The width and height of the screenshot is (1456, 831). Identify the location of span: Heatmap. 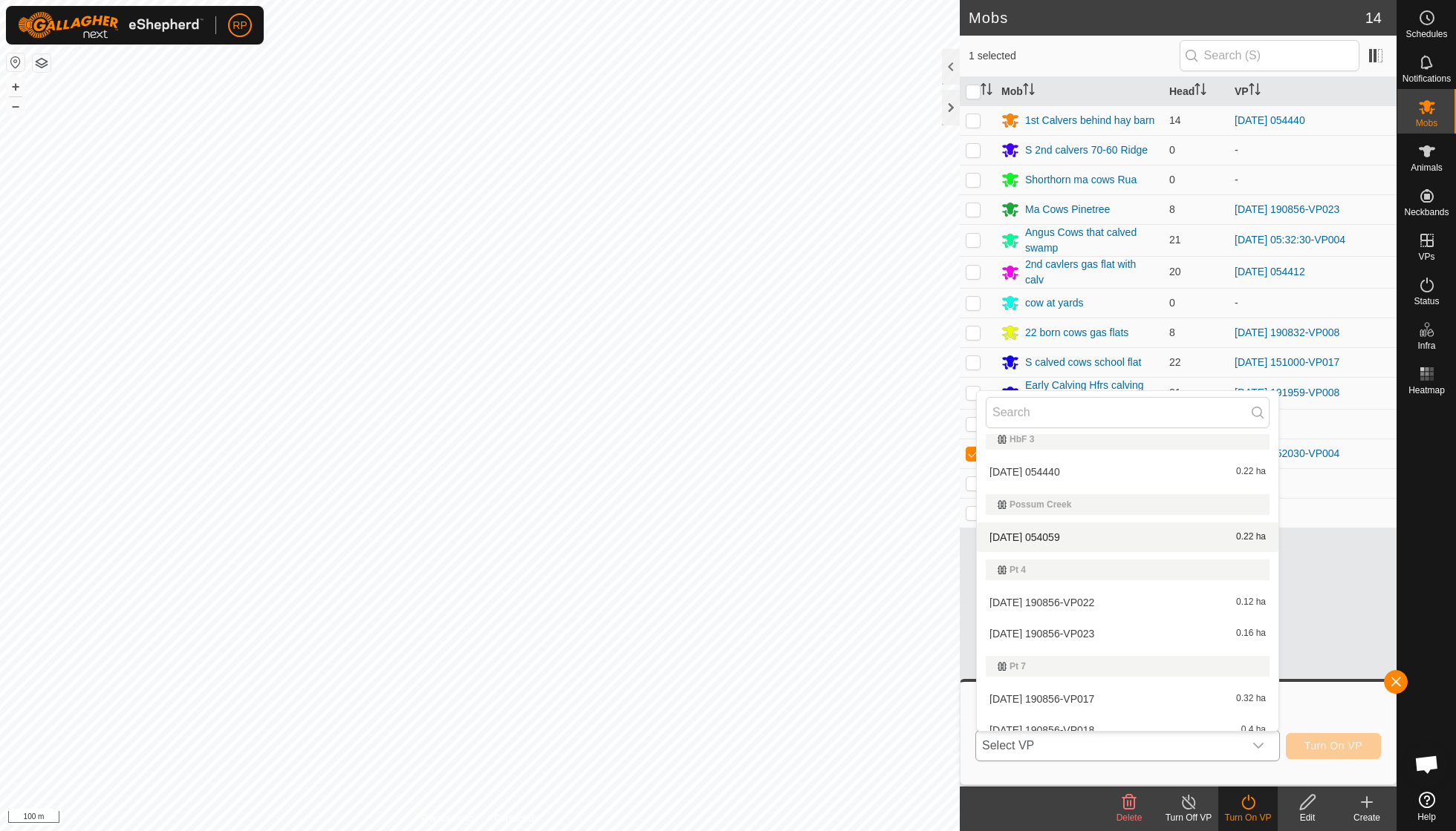
(1426, 390).